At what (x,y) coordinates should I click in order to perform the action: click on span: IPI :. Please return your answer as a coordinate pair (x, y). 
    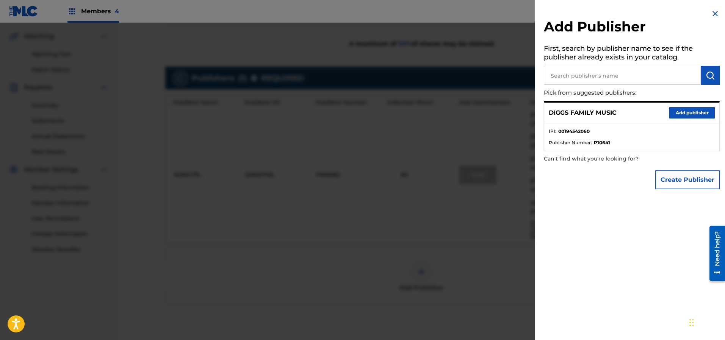
    Looking at the image, I should click on (552, 131).